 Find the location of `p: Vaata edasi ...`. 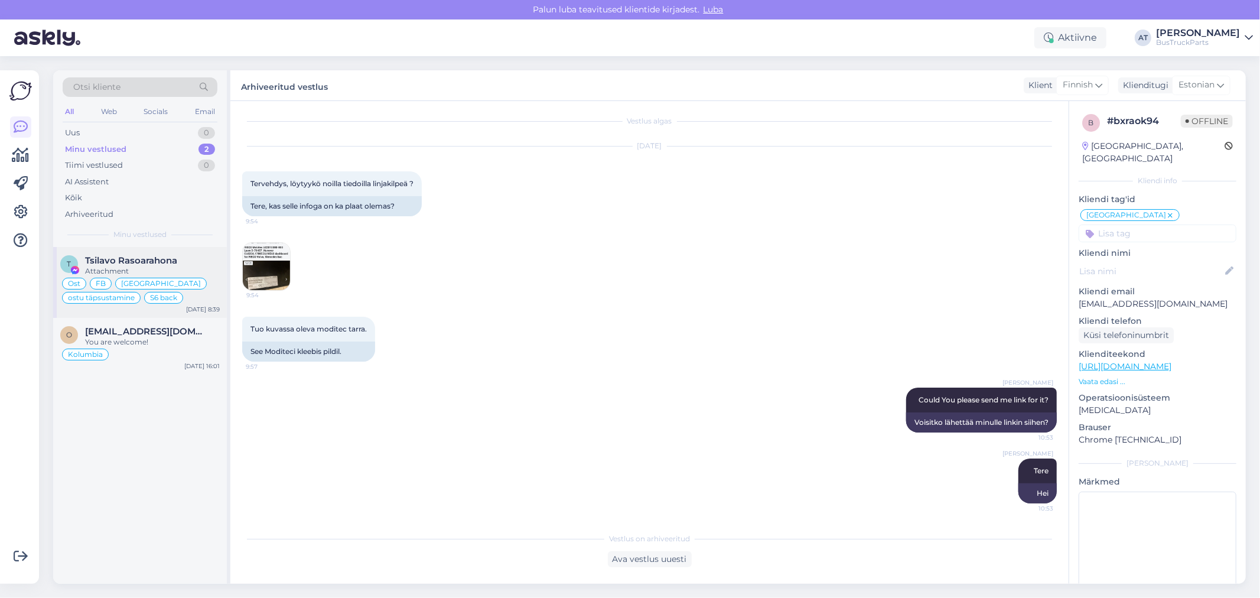

p: Vaata edasi ... is located at coordinates (1157, 381).